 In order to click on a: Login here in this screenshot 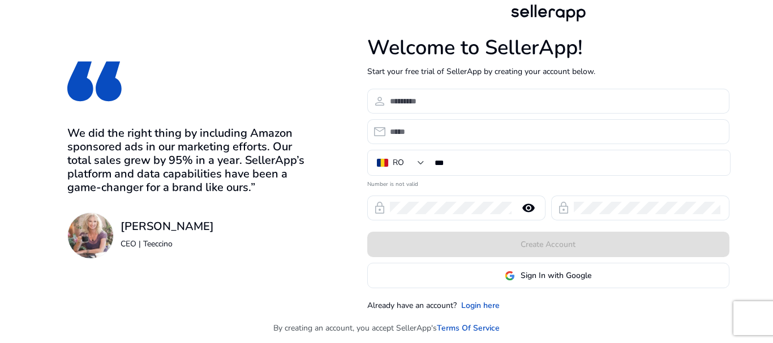, I will do `click(480, 305)`.